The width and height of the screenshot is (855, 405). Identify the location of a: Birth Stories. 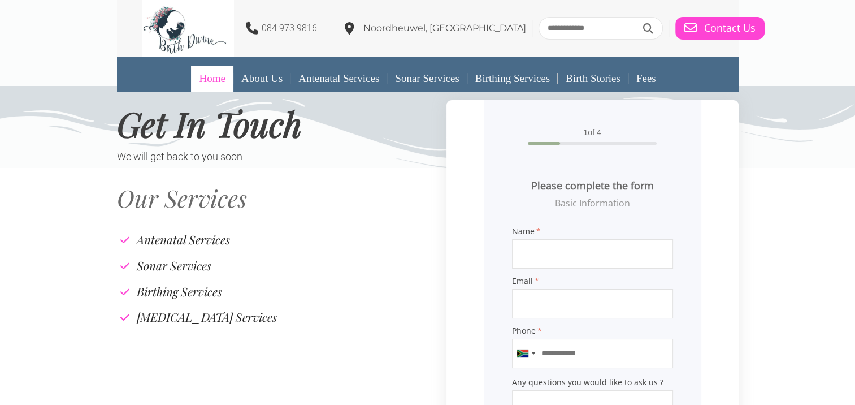
(593, 79).